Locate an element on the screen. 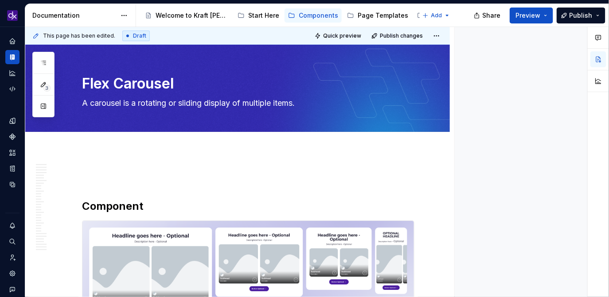  a: Settings is located at coordinates (12, 274).